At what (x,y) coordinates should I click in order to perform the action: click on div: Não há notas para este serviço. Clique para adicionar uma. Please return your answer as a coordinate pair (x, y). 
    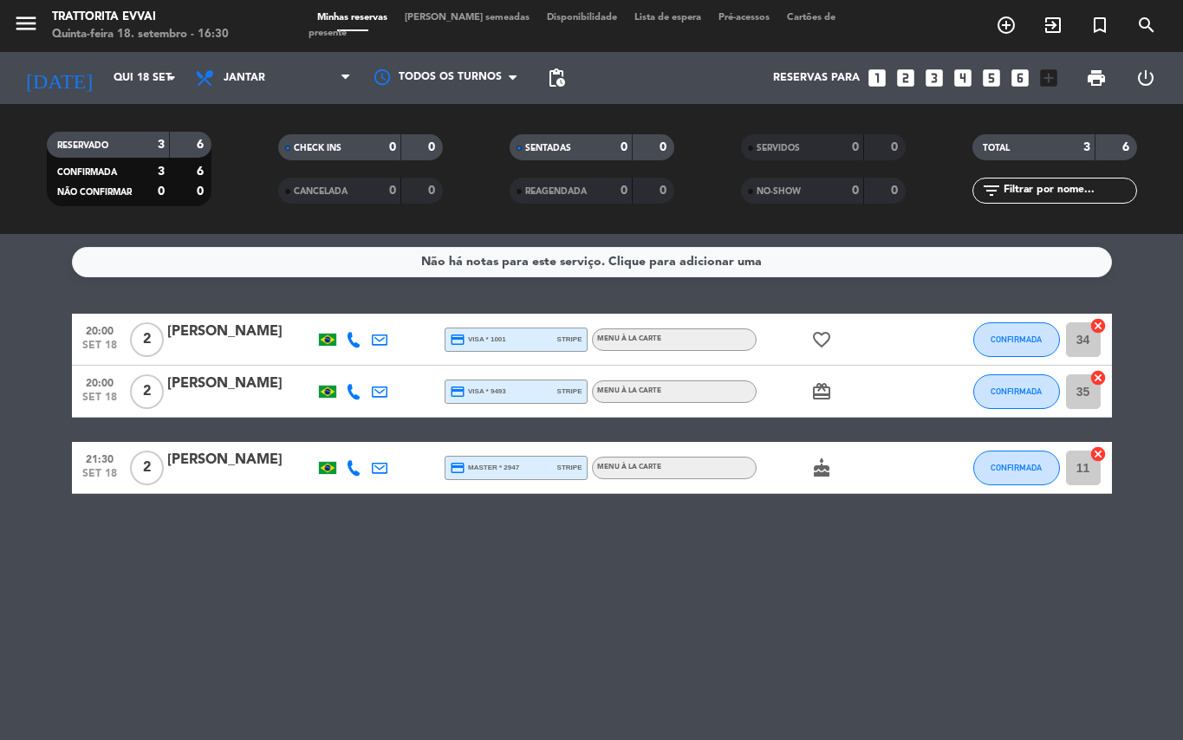
    Looking at the image, I should click on (591, 262).